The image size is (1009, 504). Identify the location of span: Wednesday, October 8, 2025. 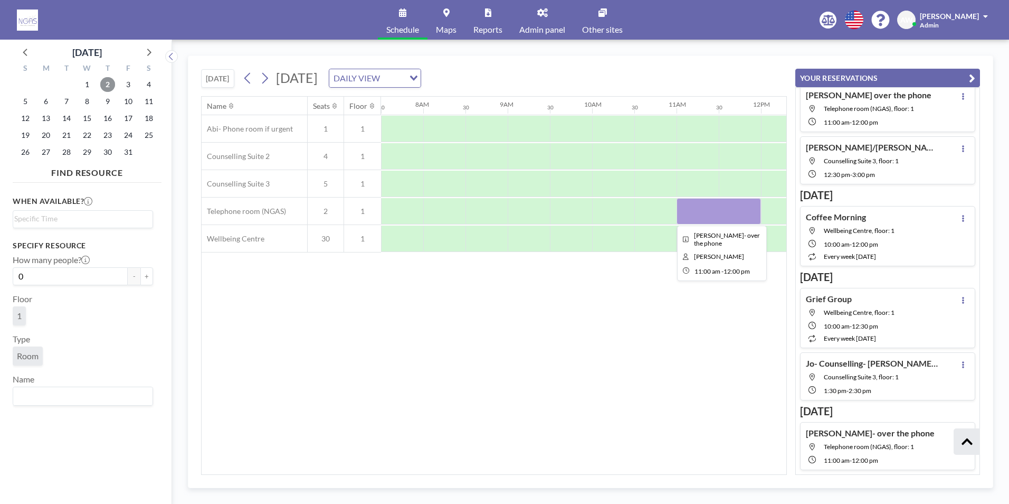
(87, 101).